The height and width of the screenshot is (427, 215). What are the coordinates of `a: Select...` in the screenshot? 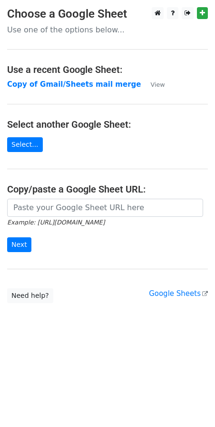 It's located at (25, 144).